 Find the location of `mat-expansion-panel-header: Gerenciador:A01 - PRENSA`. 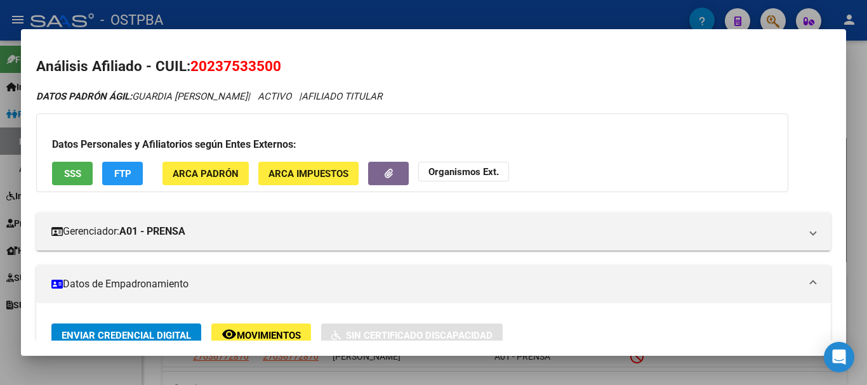

mat-expansion-panel-header: Gerenciador:A01 - PRENSA is located at coordinates (433, 232).